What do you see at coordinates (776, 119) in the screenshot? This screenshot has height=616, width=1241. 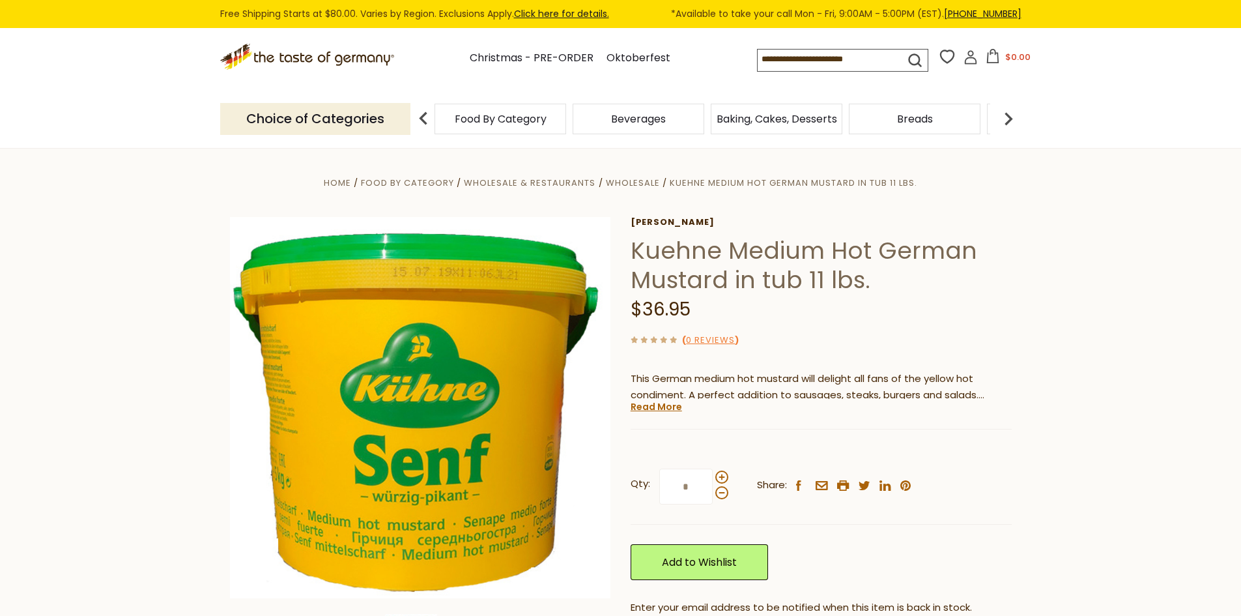 I see `a: Baking, Cakes, Desserts` at bounding box center [776, 119].